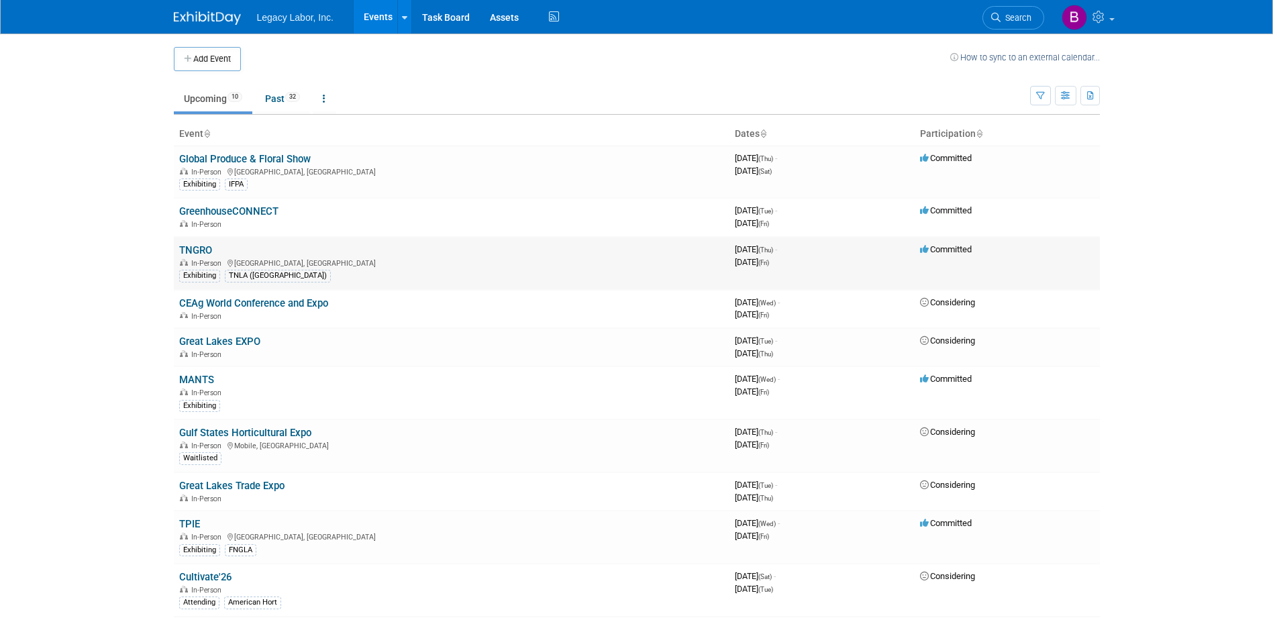 Image resolution: width=1273 pixels, height=620 pixels. I want to click on span: (Wed), so click(767, 379).